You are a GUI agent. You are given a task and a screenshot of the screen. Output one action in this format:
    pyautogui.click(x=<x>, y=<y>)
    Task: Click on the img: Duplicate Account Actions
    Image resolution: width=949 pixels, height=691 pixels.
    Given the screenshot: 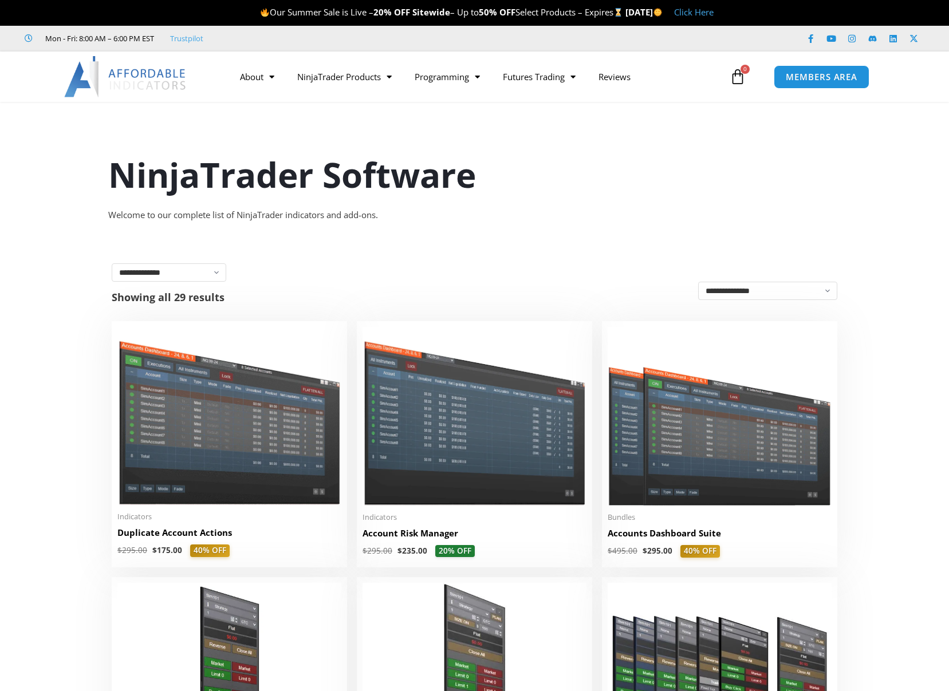 What is the action you would take?
    pyautogui.click(x=229, y=416)
    